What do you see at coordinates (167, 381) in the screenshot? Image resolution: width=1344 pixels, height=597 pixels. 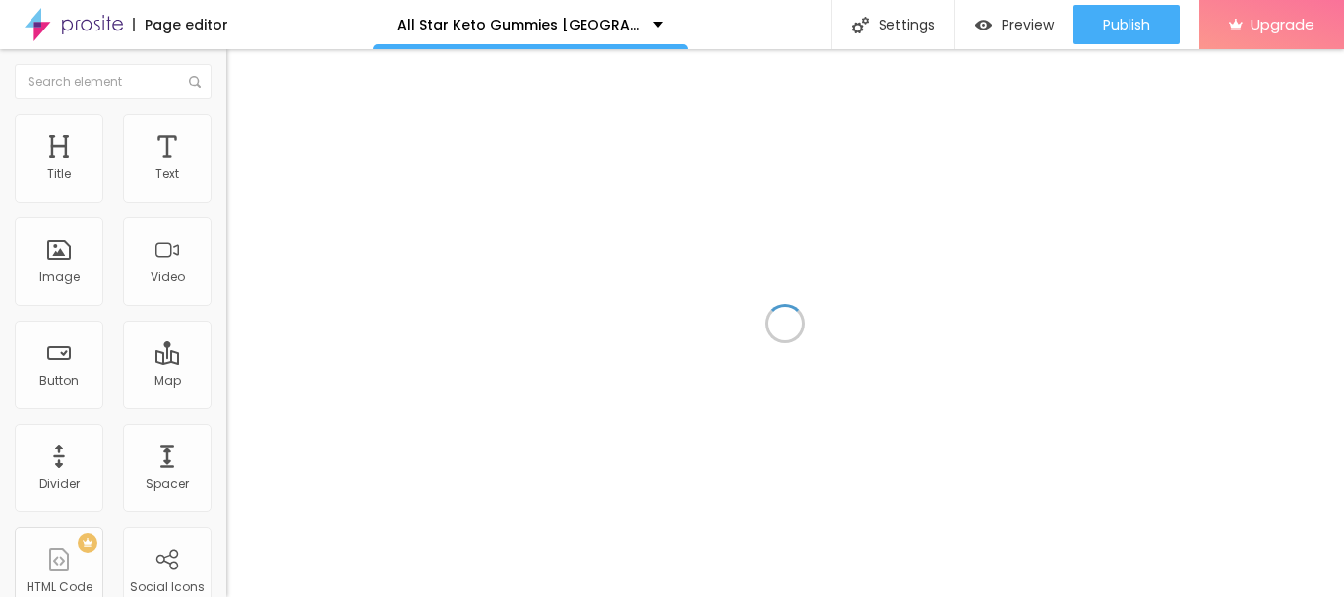 I see `div: Map` at bounding box center [167, 381].